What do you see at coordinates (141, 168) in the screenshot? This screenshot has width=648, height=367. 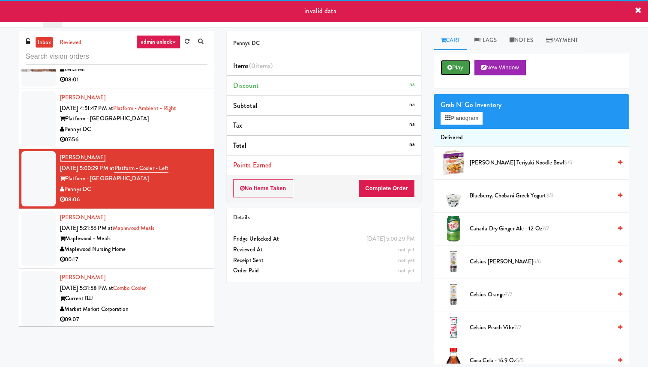 I see `a: Platform - Cooler - Left` at bounding box center [141, 168].